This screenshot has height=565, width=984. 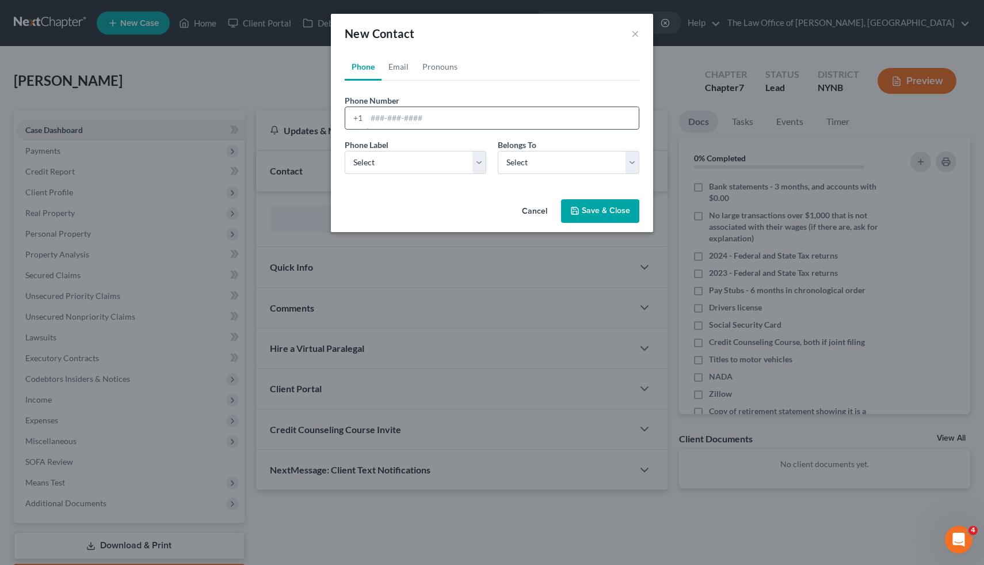 What do you see at coordinates (367, 144) in the screenshot?
I see `span: Phone Label` at bounding box center [367, 144].